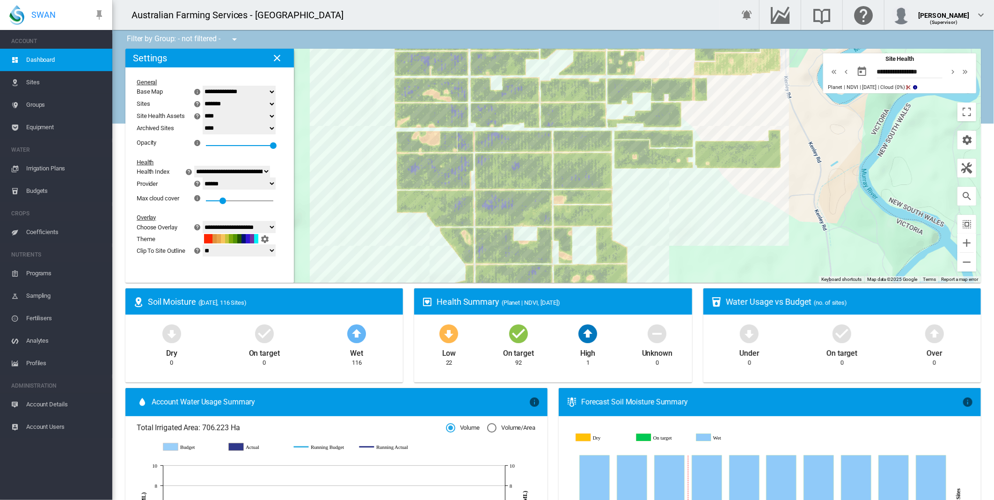  Describe the element at coordinates (139, 302) in the screenshot. I see `md-icon: icon-map-marker-radius` at that location.